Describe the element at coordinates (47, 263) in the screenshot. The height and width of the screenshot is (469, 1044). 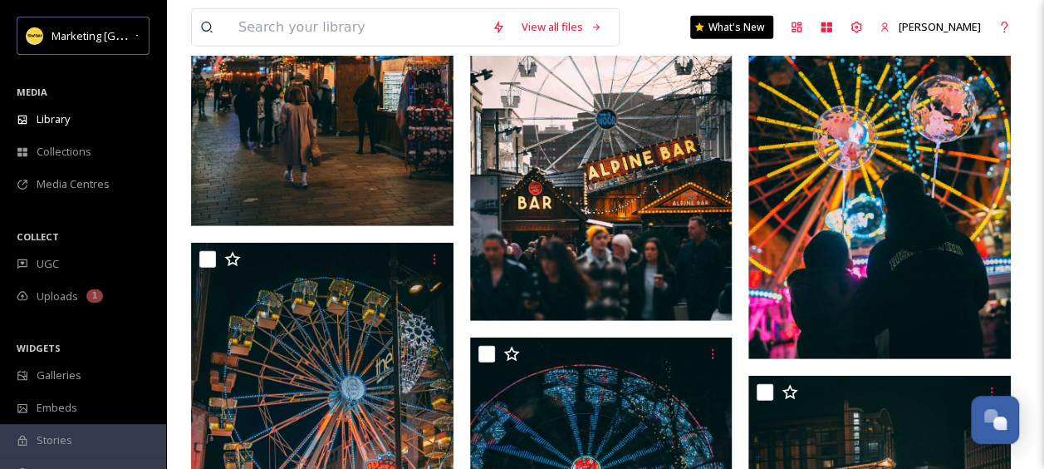
I see `span: UGC` at that location.